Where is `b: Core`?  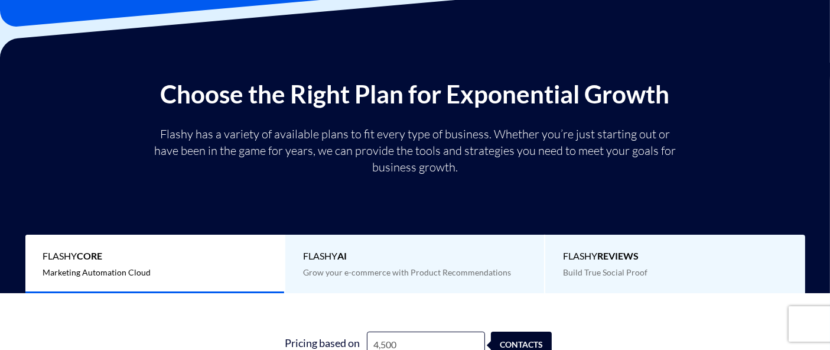 b: Core is located at coordinates (90, 255).